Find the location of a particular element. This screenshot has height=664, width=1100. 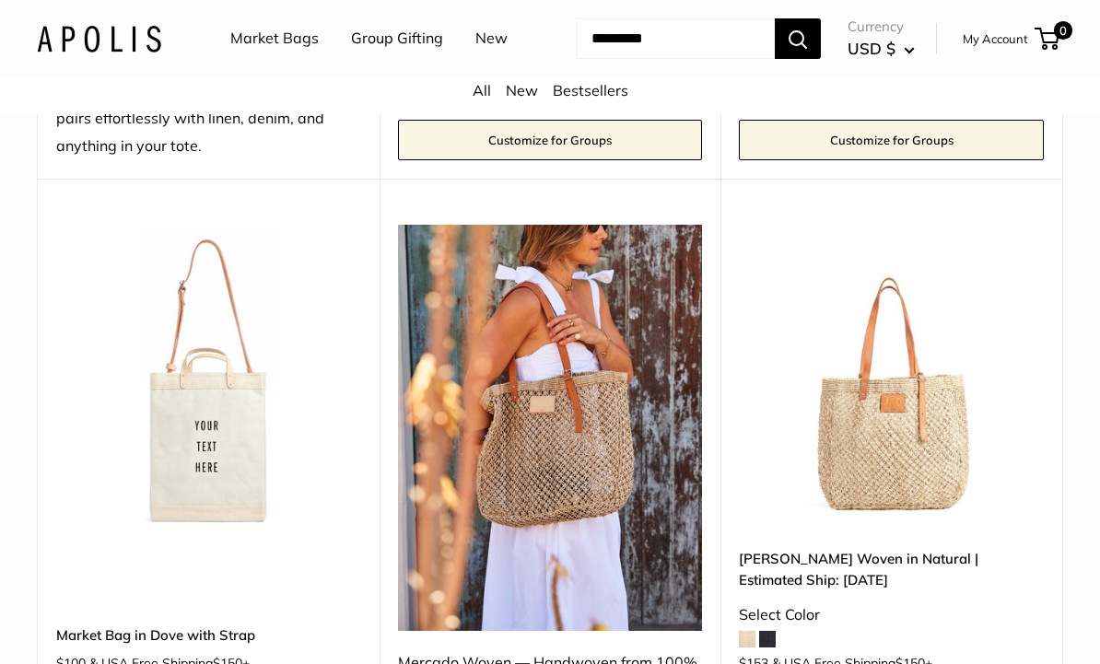

a: Market Bag in Dove with Strap is located at coordinates (208, 635).